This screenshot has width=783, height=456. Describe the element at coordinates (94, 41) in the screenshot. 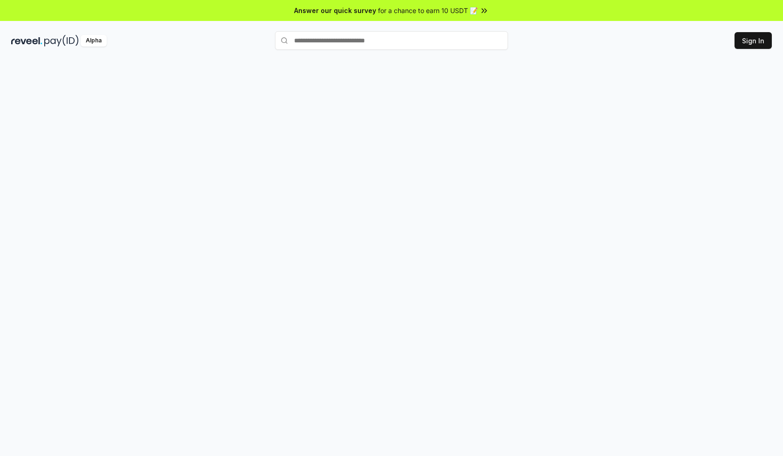

I see `div: Alpha` at that location.